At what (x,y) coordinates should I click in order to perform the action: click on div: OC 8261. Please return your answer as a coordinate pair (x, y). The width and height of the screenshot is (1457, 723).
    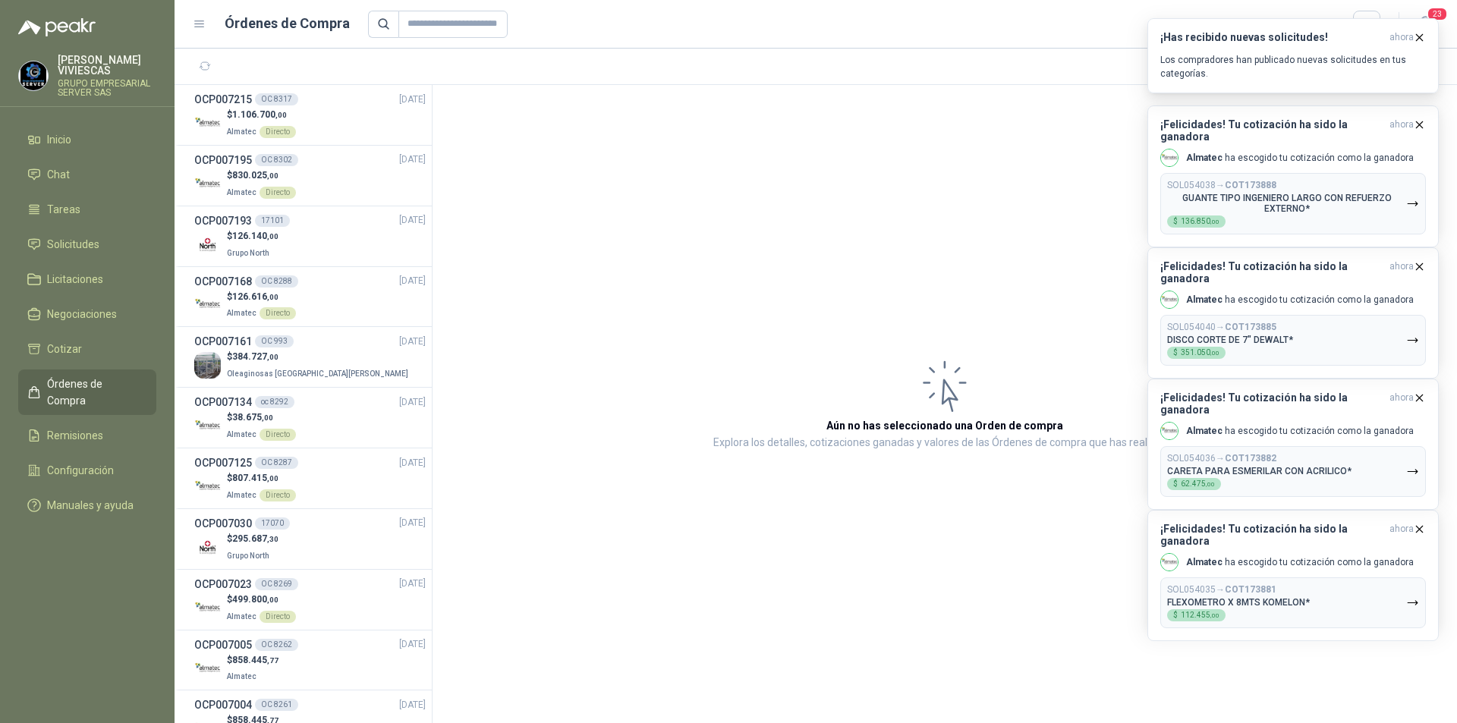
    Looking at the image, I should click on (276, 705).